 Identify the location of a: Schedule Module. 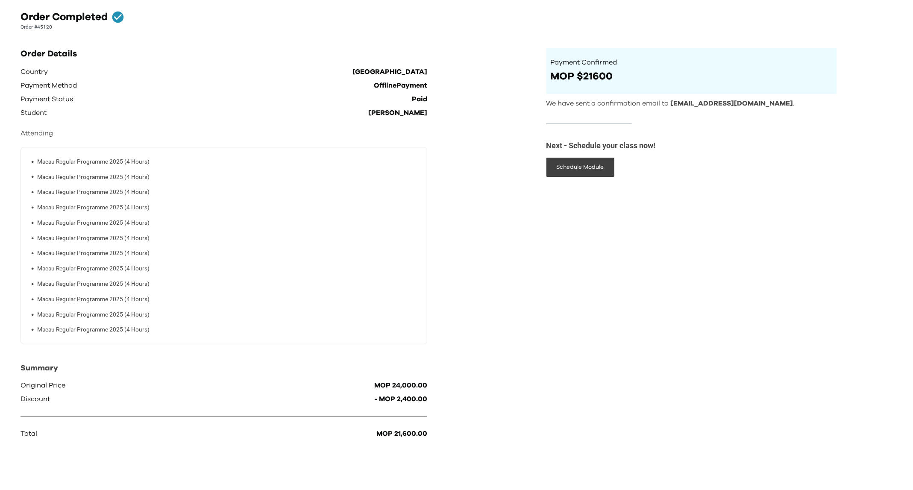
(580, 167).